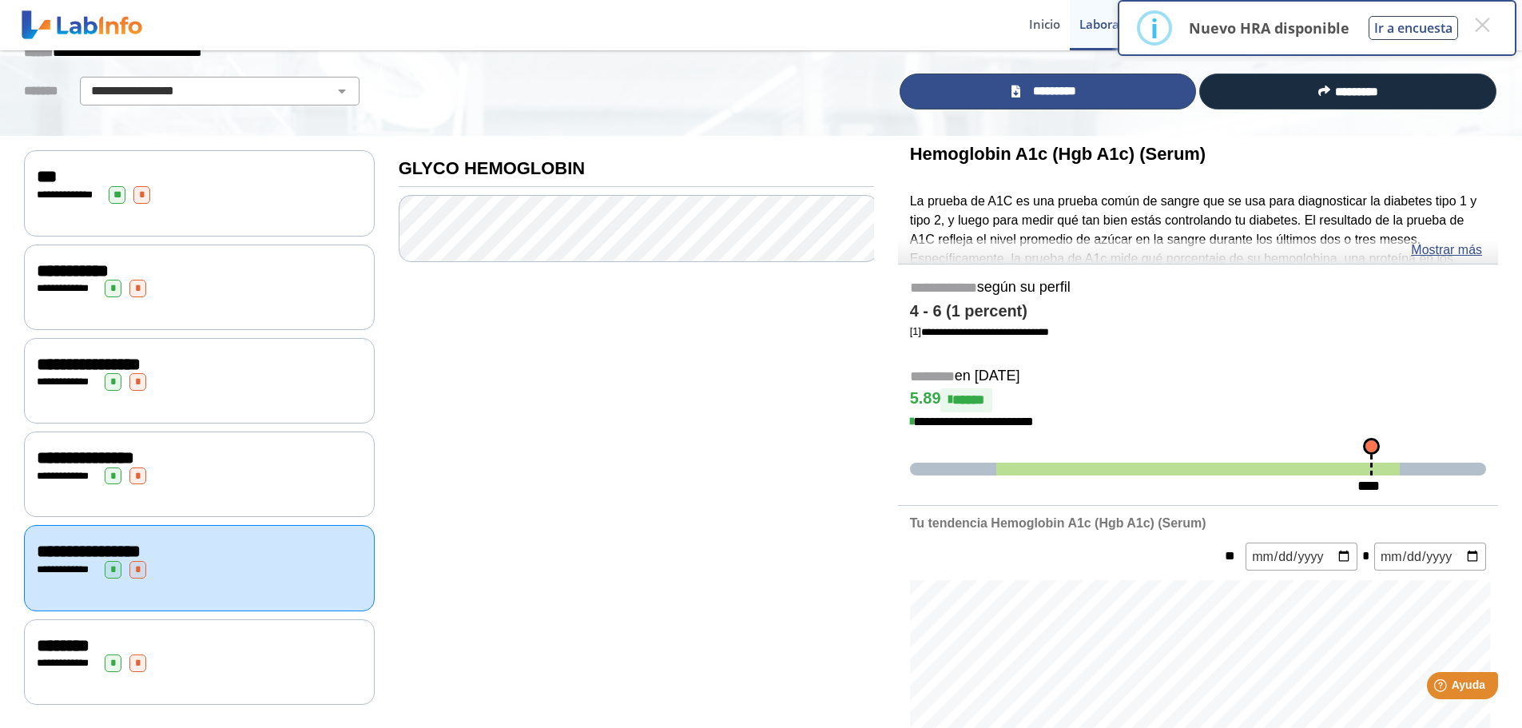 The image size is (1522, 728). What do you see at coordinates (1197, 312) in the screenshot?
I see `h4: 4 - 6 (1 percent)` at bounding box center [1197, 312].